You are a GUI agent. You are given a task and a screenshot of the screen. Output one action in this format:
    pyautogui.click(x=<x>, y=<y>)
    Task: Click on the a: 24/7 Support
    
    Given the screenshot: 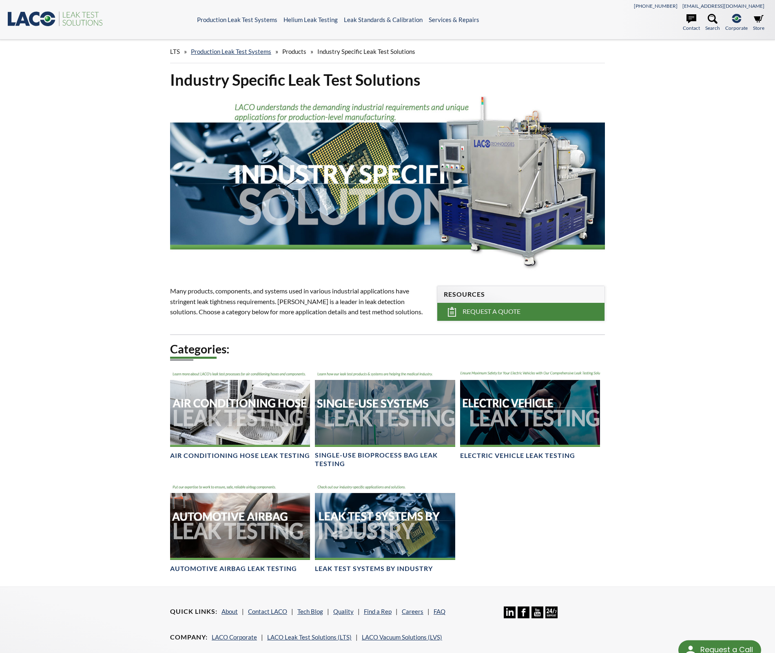 What is the action you would take?
    pyautogui.click(x=551, y=616)
    